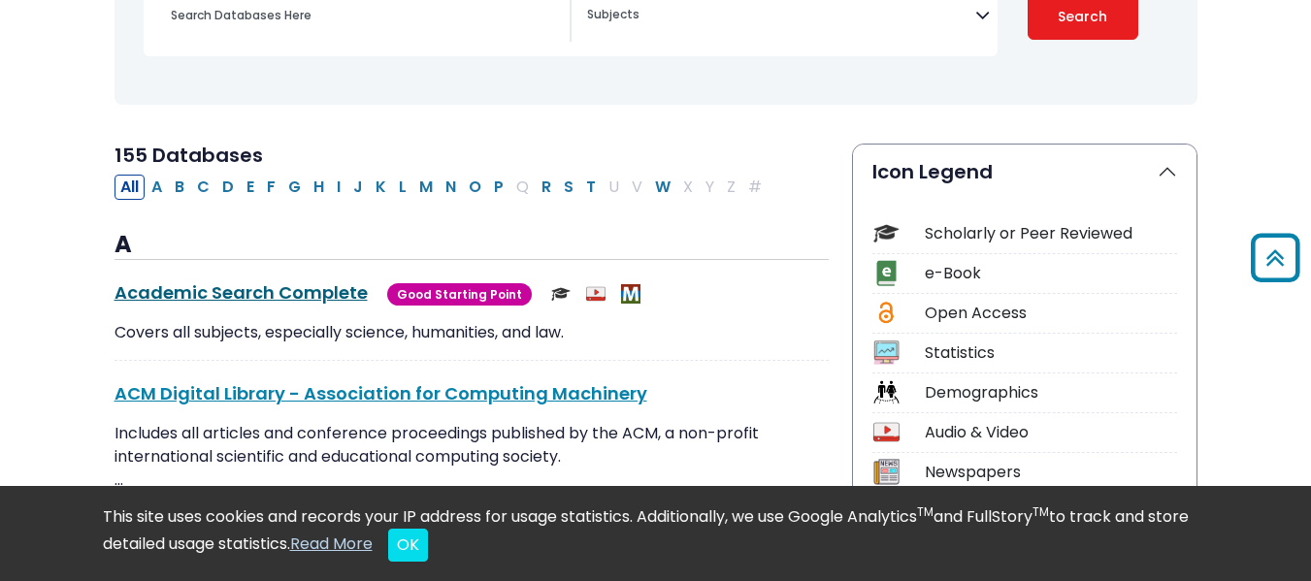 The width and height of the screenshot is (1311, 581). What do you see at coordinates (294, 187) in the screenshot?
I see `button: Filter Results G` at bounding box center [294, 187].